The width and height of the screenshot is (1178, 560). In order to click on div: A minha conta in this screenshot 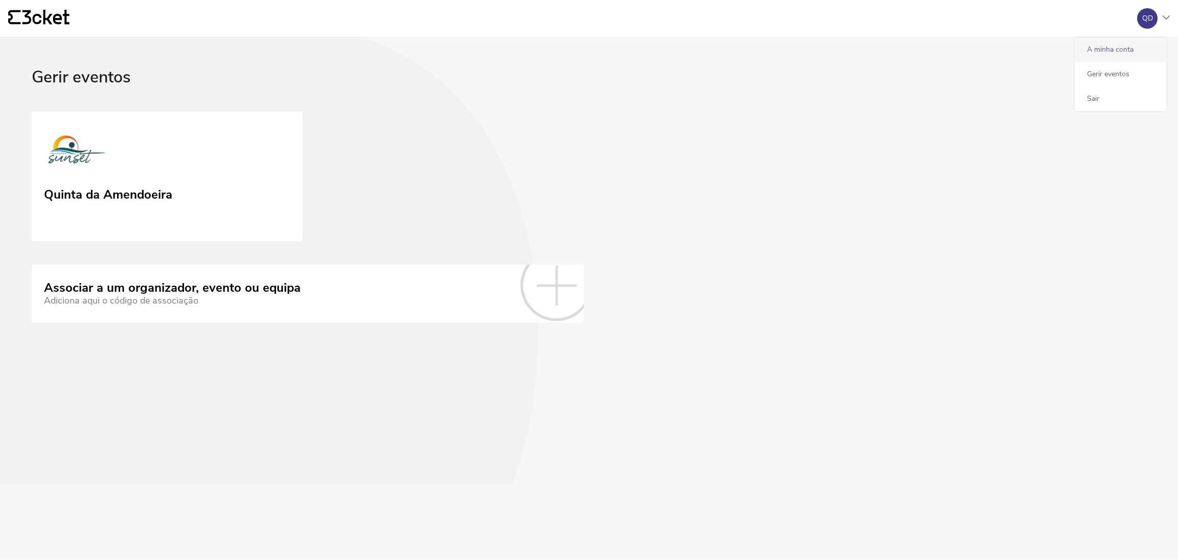, I will do `click(1121, 50)`.